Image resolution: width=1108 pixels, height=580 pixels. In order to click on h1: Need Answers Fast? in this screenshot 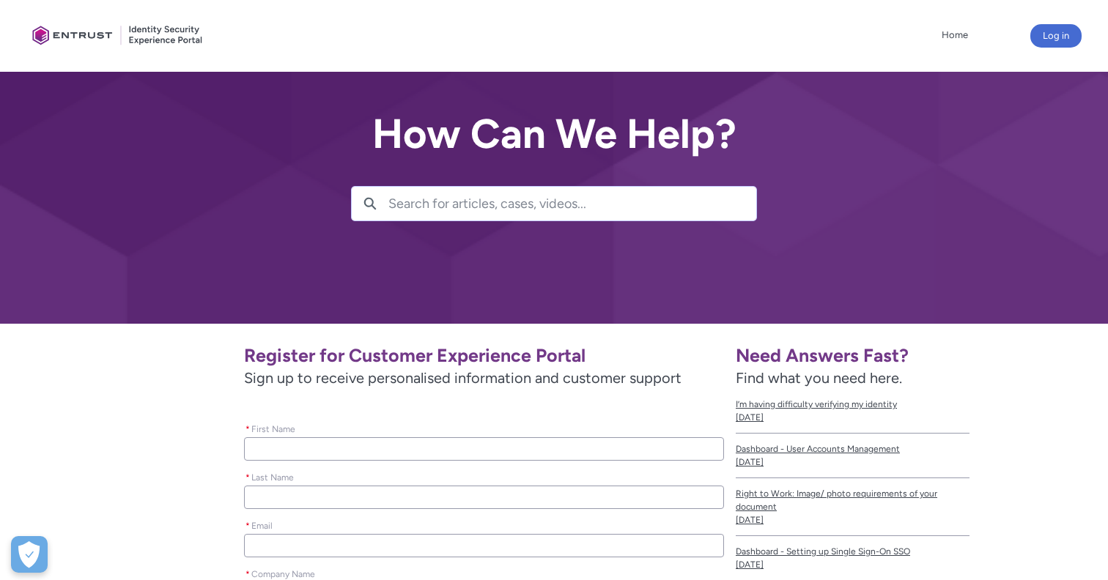, I will do `click(852, 355)`.